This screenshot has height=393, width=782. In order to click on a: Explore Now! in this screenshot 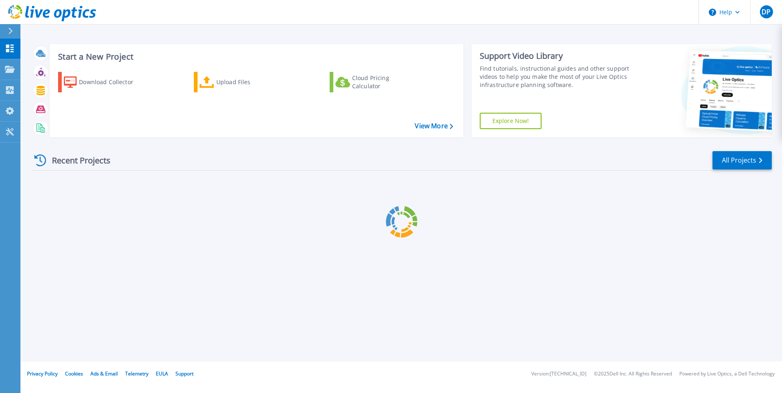, I will do `click(511, 121)`.